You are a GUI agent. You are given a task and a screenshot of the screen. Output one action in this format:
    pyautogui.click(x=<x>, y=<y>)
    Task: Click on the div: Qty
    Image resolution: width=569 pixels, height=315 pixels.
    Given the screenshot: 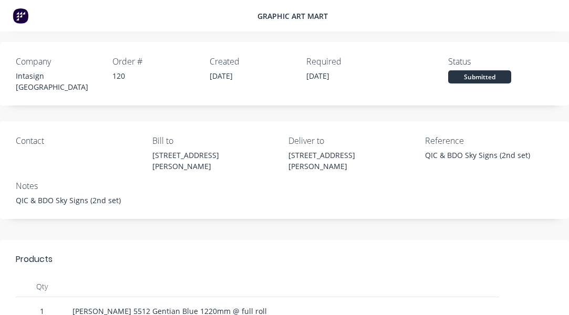 What is the action you would take?
    pyautogui.click(x=42, y=287)
    